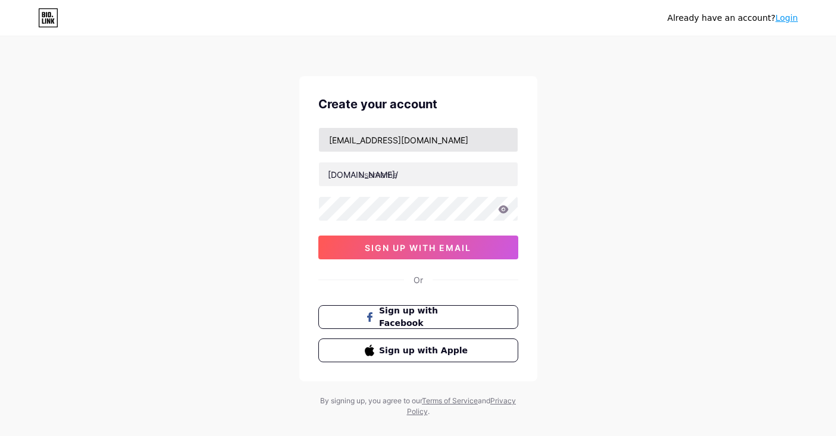 The height and width of the screenshot is (436, 836). I want to click on div: Create your account, so click(418, 104).